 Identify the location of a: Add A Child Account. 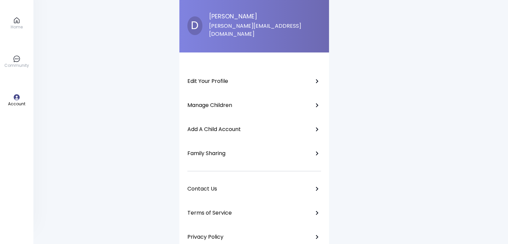
(254, 129).